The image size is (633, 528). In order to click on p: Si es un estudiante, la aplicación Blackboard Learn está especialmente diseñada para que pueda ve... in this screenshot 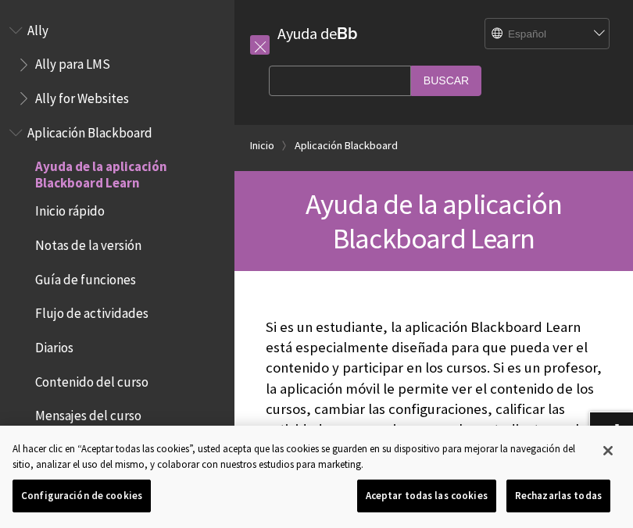, I will do `click(434, 388)`.